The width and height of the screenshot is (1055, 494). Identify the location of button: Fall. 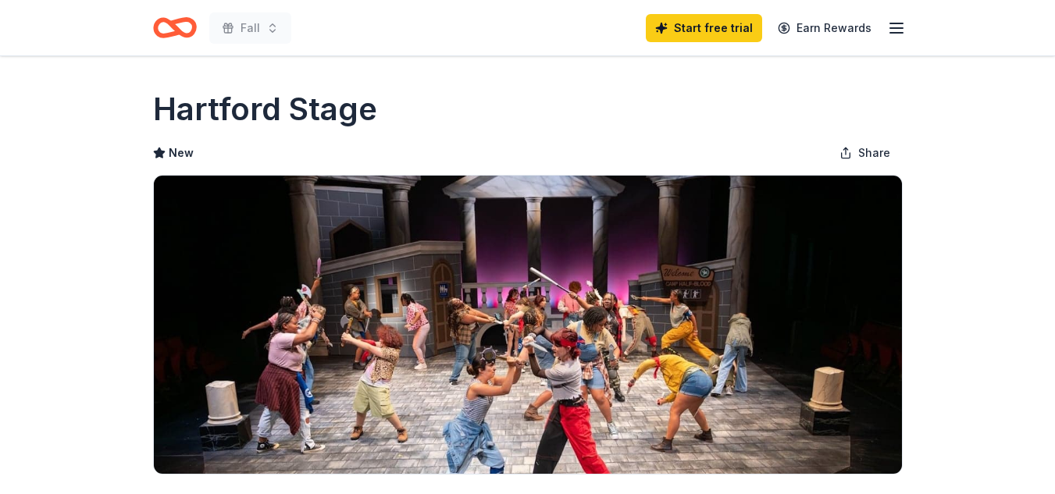
(250, 28).